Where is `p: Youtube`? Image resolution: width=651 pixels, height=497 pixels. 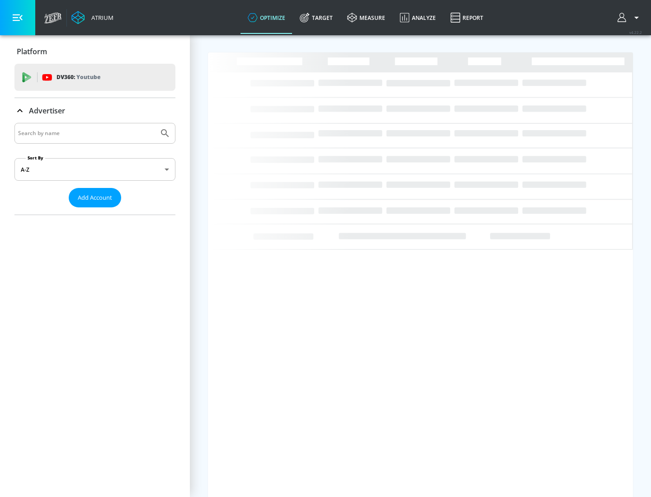 p: Youtube is located at coordinates (88, 77).